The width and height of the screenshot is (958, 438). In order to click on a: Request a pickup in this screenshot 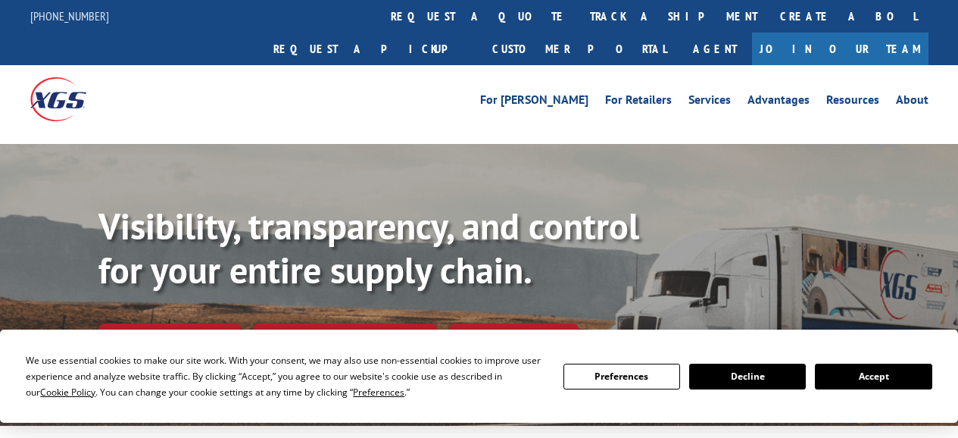, I will do `click(371, 48)`.